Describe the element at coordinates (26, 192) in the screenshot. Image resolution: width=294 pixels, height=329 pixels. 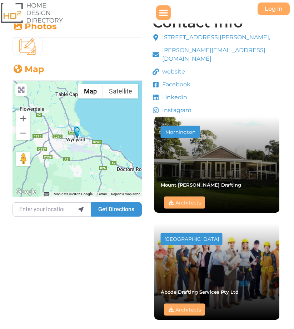
I see `img: Google` at that location.